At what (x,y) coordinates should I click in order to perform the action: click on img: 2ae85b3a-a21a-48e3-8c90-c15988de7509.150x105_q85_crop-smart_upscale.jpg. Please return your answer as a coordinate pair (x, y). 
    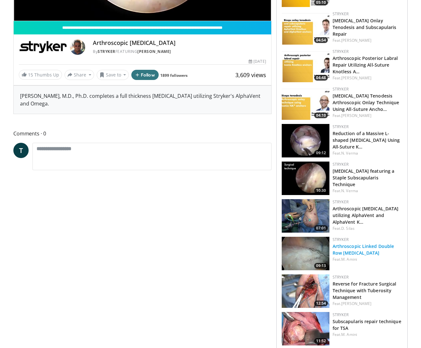
    Looking at the image, I should click on (306, 215).